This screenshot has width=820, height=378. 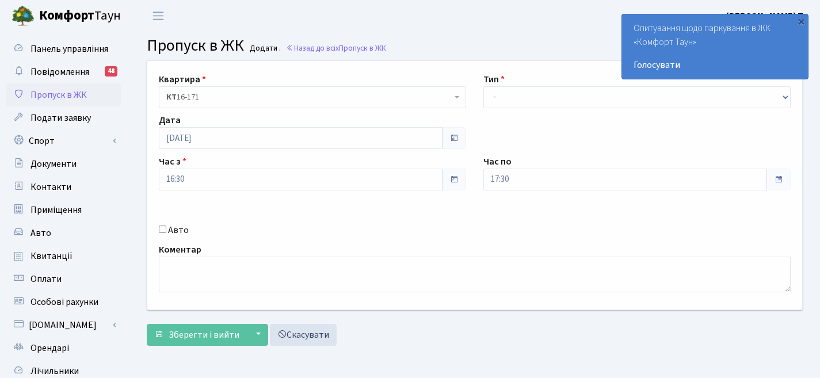 What do you see at coordinates (69, 49) in the screenshot?
I see `span: Панель управління` at bounding box center [69, 49].